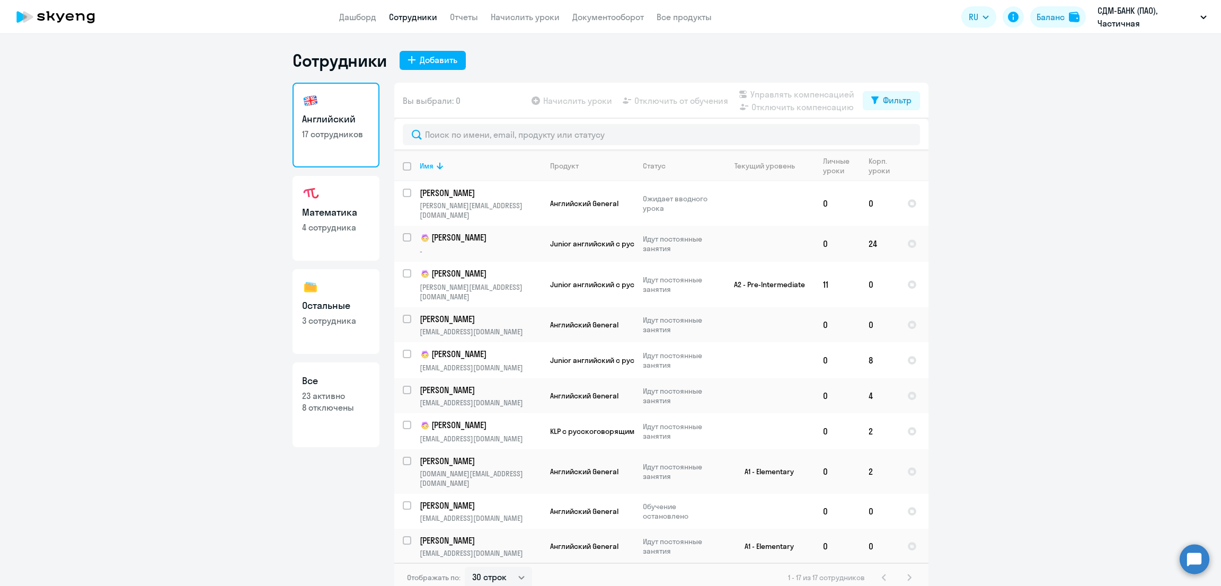 This screenshot has height=586, width=1221. Describe the element at coordinates (1147, 17) in the screenshot. I see `p: СДМ-БАНК (ПАО), Частичная компенсация` at that location.